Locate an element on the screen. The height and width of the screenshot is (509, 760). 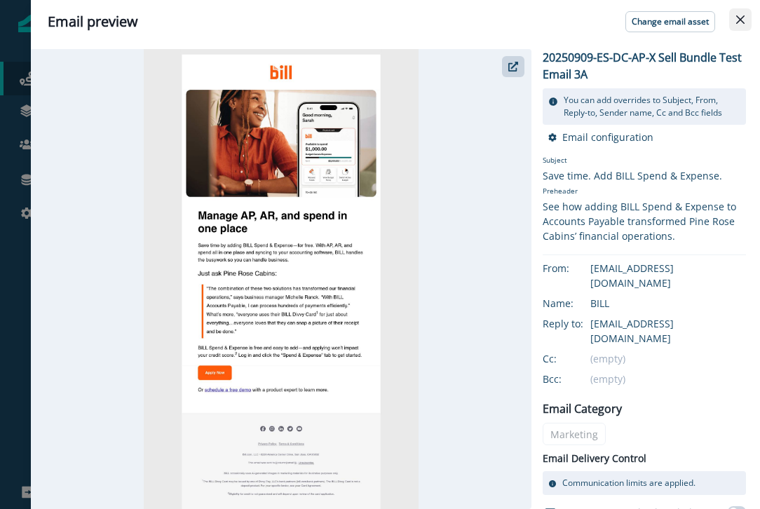
p: Preheader is located at coordinates (645, 191).